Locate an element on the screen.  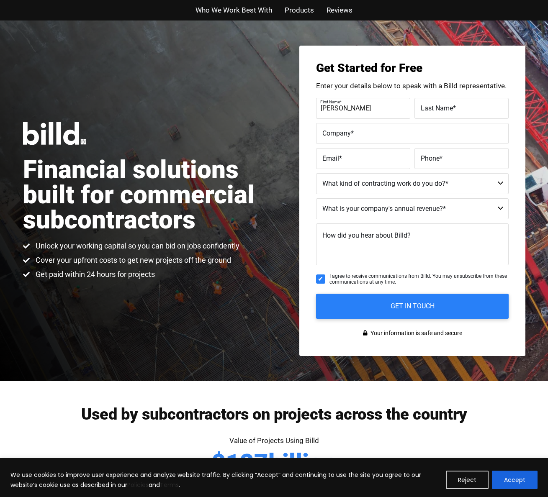
span: Who We Work Best With is located at coordinates (233, 10).